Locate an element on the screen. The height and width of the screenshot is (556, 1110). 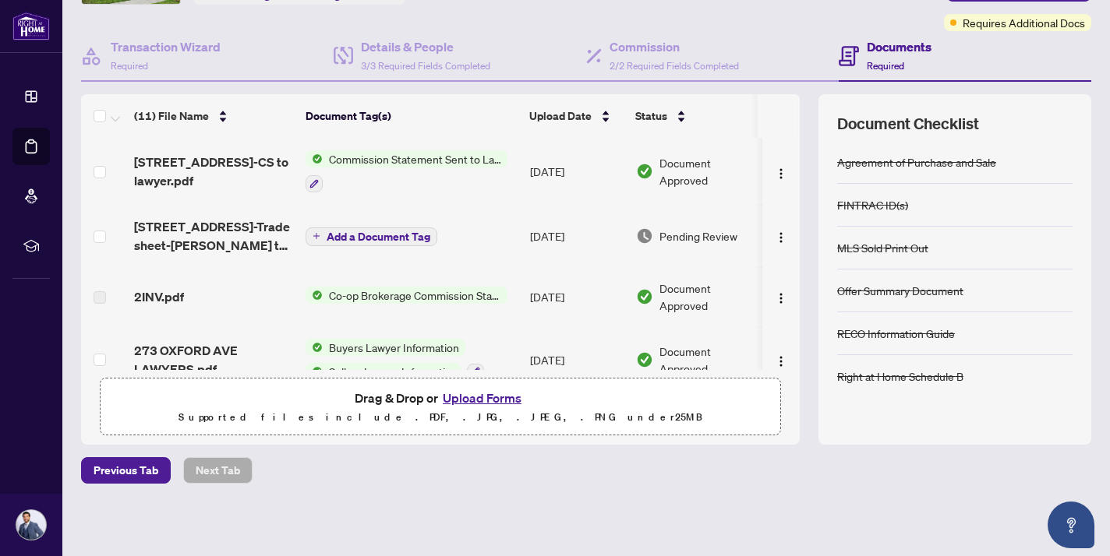
th: Upload Date is located at coordinates (576, 116).